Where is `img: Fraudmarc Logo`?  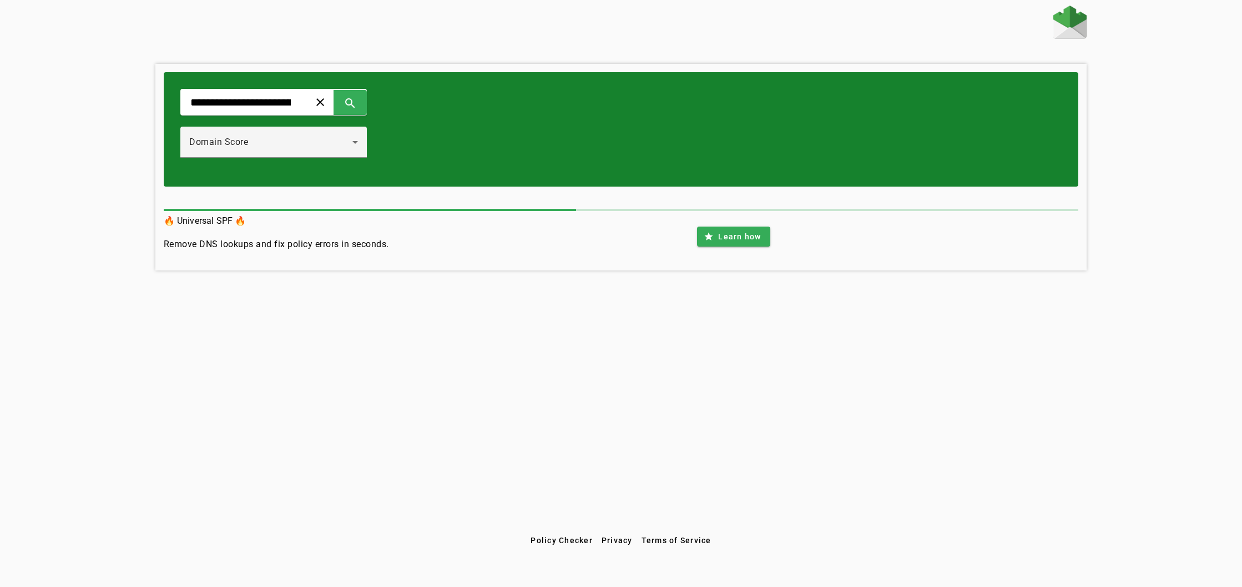 img: Fraudmarc Logo is located at coordinates (1070, 22).